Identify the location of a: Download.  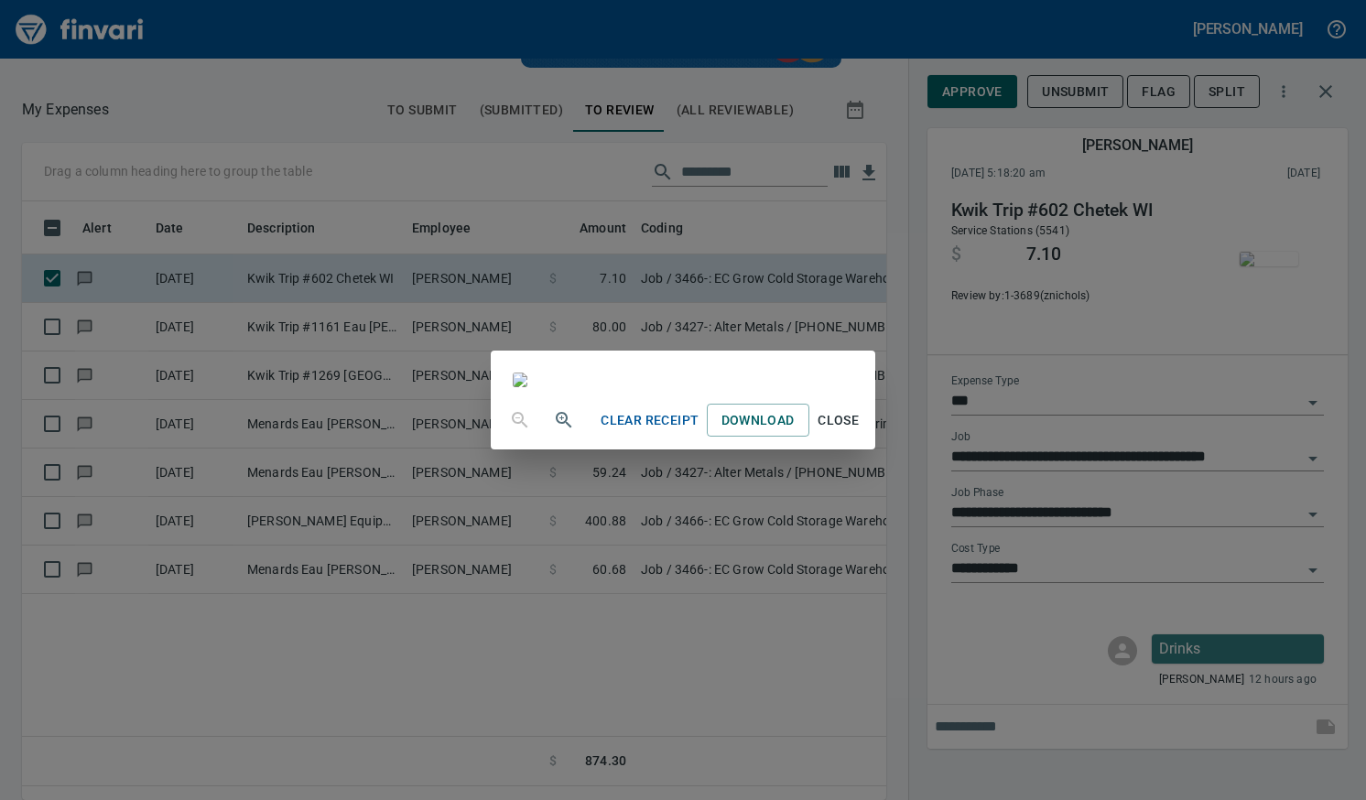
(758, 420).